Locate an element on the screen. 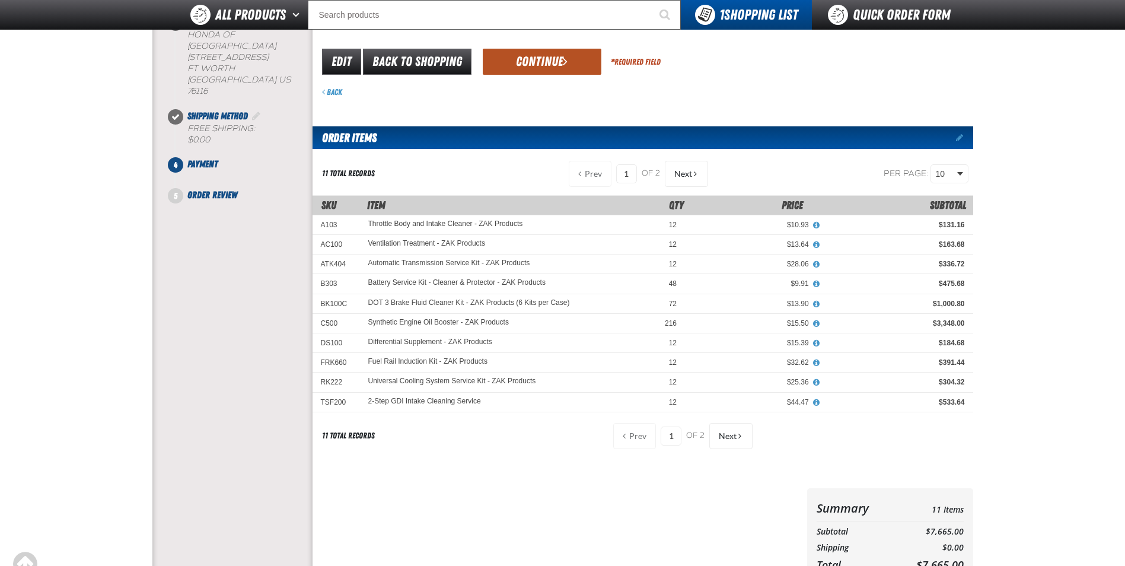 The height and width of the screenshot is (566, 1125). span: Payment is located at coordinates (202, 164).